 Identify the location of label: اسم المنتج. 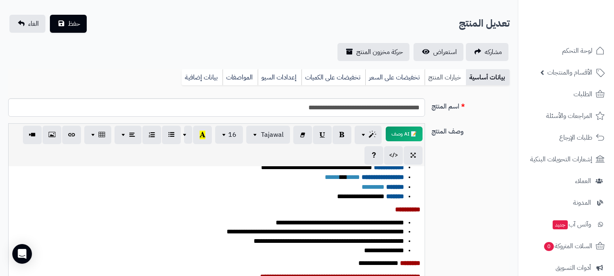
(471, 105).